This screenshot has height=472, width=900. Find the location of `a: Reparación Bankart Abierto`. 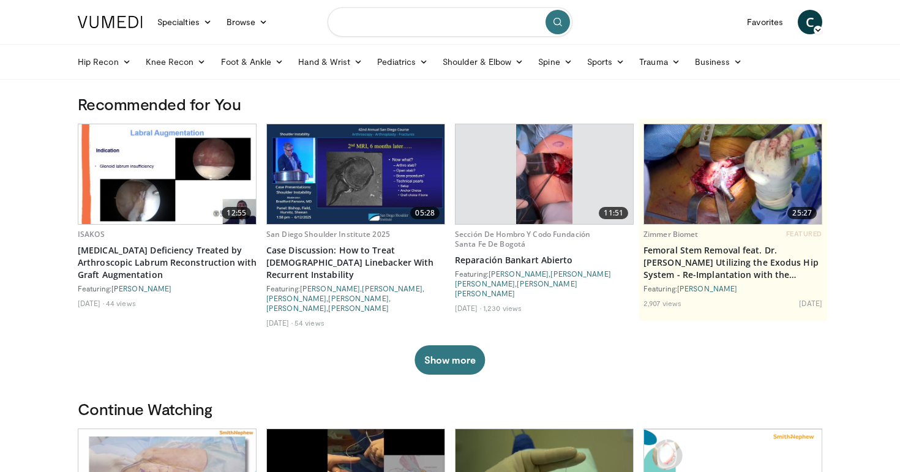

a: Reparación Bankart Abierto is located at coordinates (545, 260).